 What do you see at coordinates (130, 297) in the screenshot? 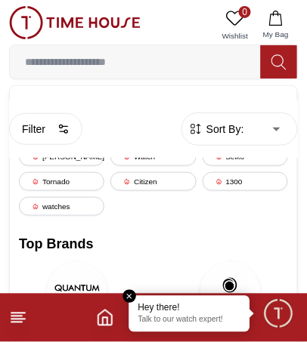
I see `em: Close tooltip` at bounding box center [130, 297].